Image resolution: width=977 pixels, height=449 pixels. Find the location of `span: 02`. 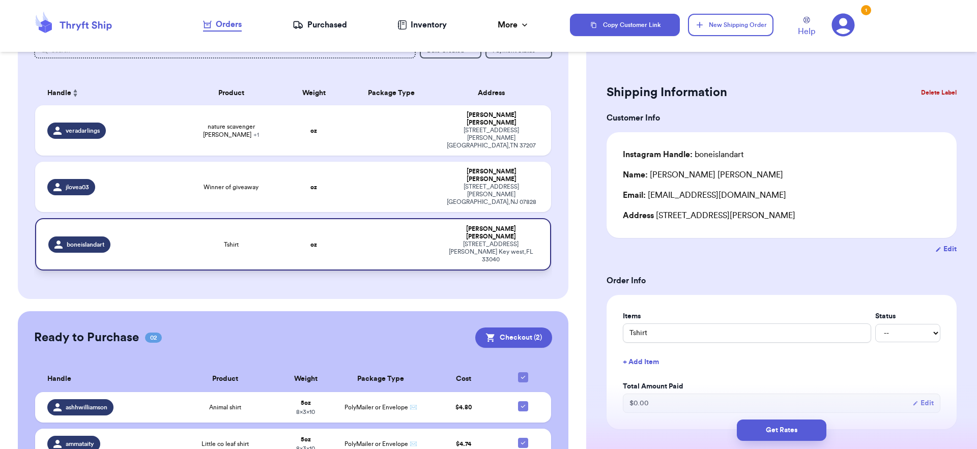

span: 02 is located at coordinates (153, 338).